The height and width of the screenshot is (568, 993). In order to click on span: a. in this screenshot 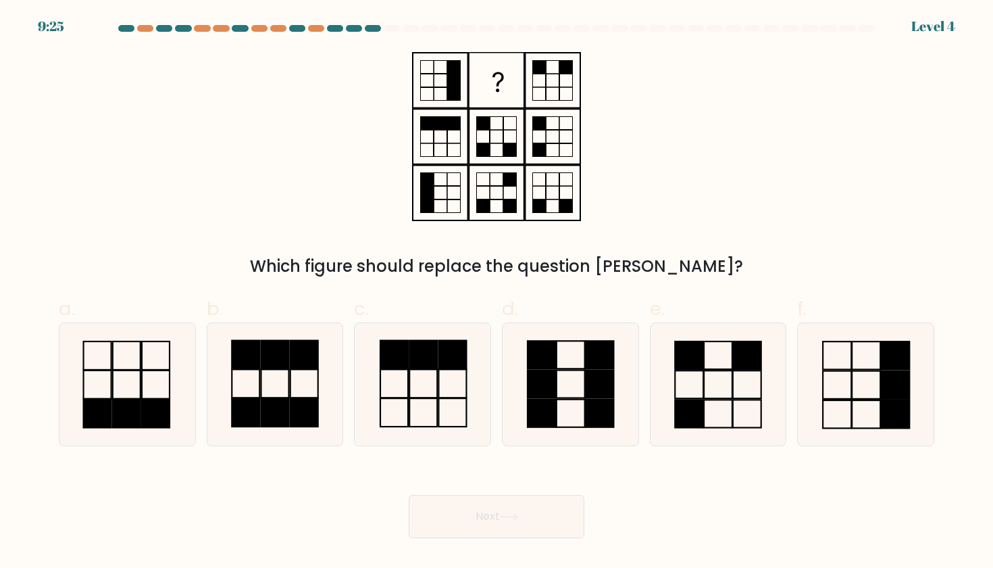, I will do `click(67, 308)`.